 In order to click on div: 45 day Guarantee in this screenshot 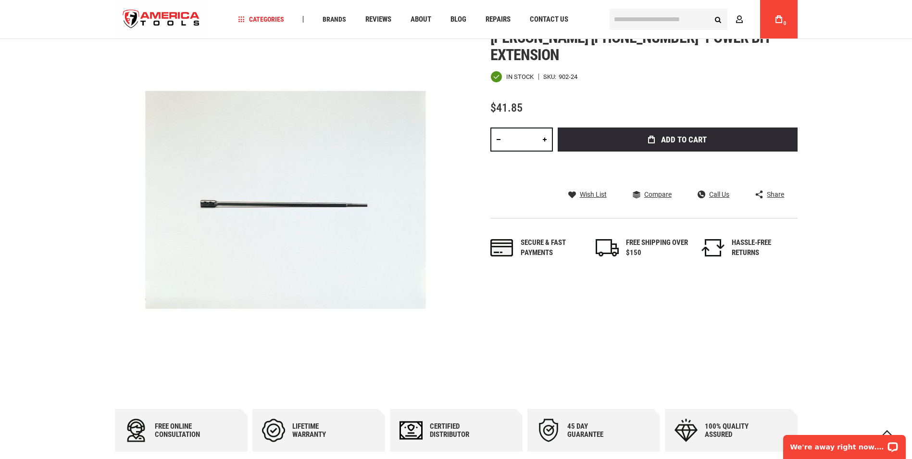, I will do `click(596, 430)`.